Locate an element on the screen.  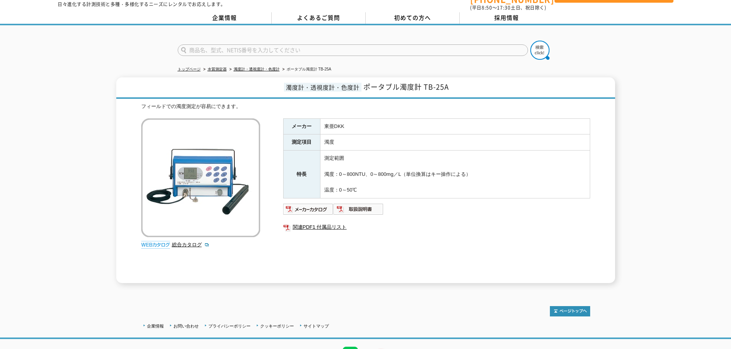
a: 関連PDF1 付属品リスト is located at coordinates (437, 227).